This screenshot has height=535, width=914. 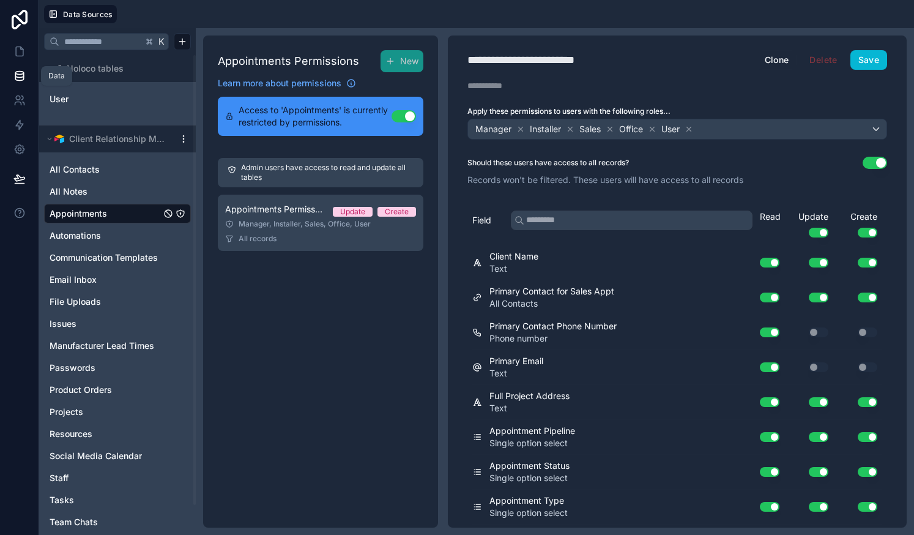 I want to click on button: ManagerInstallerSalesOfficeUser, so click(x=677, y=129).